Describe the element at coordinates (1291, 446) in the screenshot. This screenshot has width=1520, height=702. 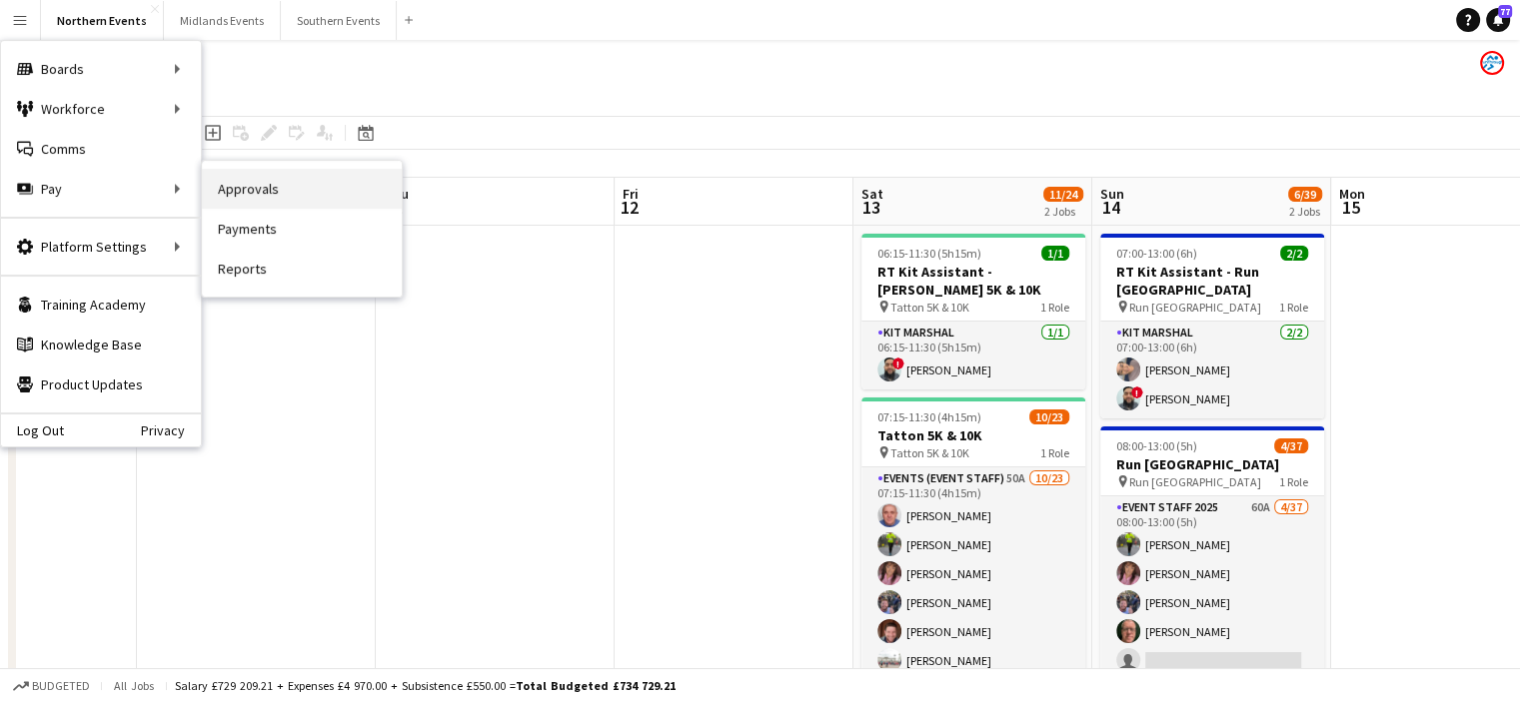
I see `span: 4/37` at that location.